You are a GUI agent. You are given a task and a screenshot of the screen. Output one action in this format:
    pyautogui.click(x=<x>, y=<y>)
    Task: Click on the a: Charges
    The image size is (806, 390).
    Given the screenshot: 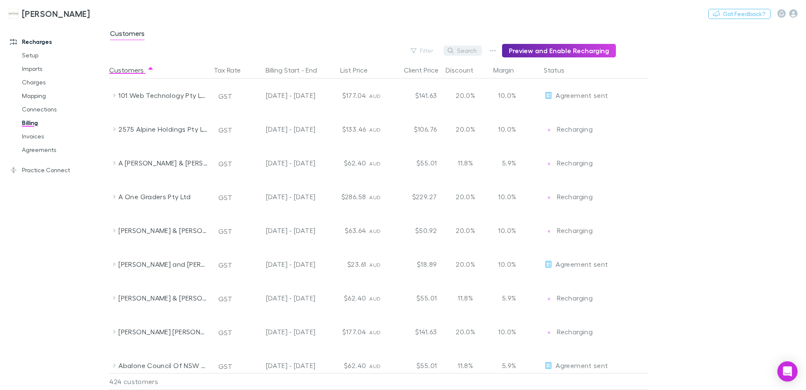 What is the action you would take?
    pyautogui.click(x=64, y=82)
    